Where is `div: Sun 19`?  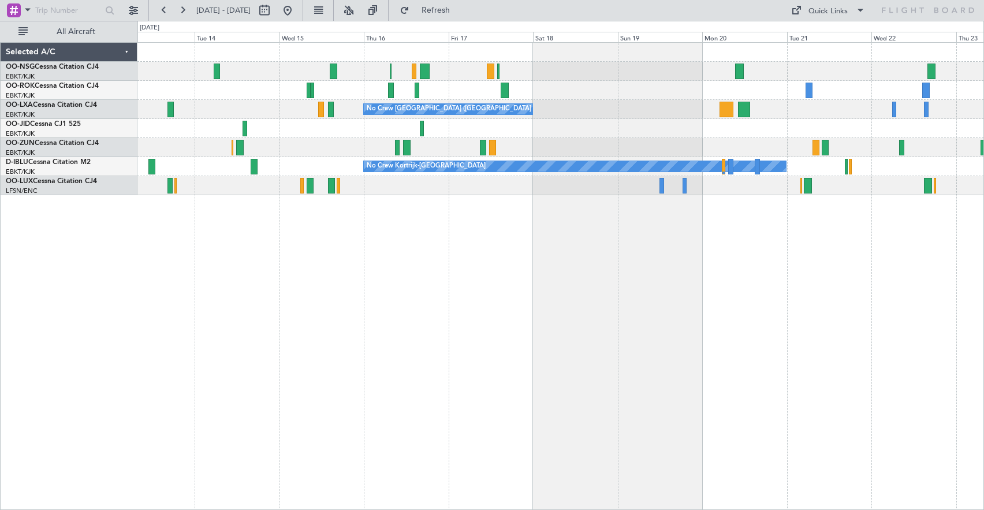 div: Sun 19 is located at coordinates (660, 37).